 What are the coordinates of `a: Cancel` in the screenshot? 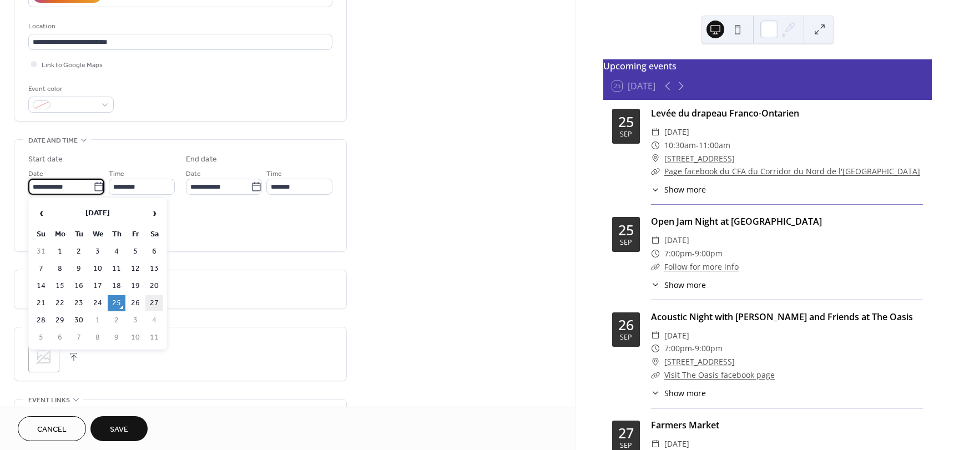 It's located at (52, 429).